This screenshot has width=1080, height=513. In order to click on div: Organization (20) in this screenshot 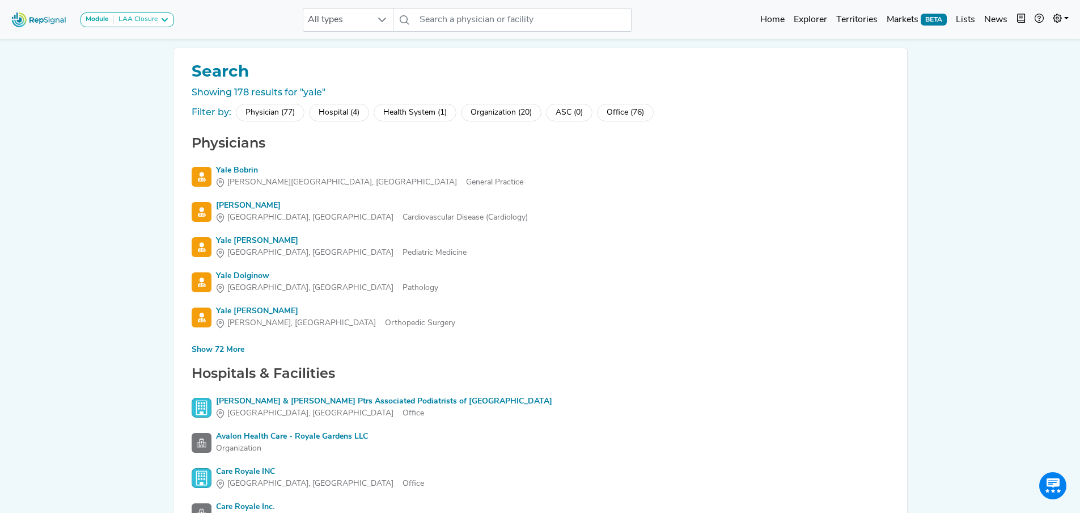, I will do `click(501, 112)`.